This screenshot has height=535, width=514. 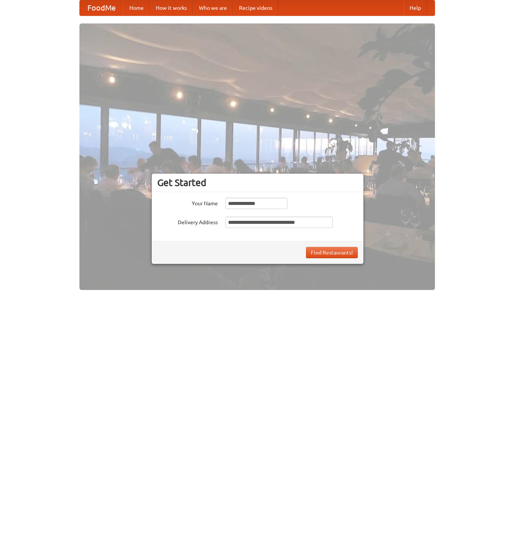 What do you see at coordinates (187, 202) in the screenshot?
I see `label: Your Name` at bounding box center [187, 202].